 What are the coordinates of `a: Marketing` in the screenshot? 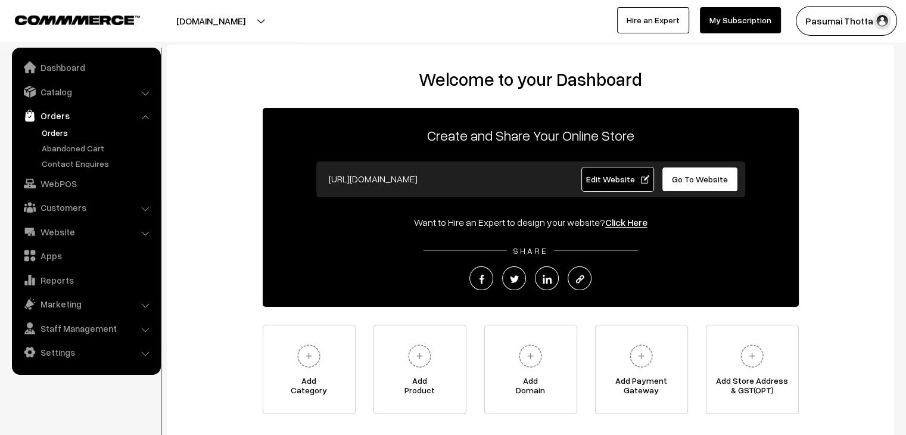 It's located at (86, 304).